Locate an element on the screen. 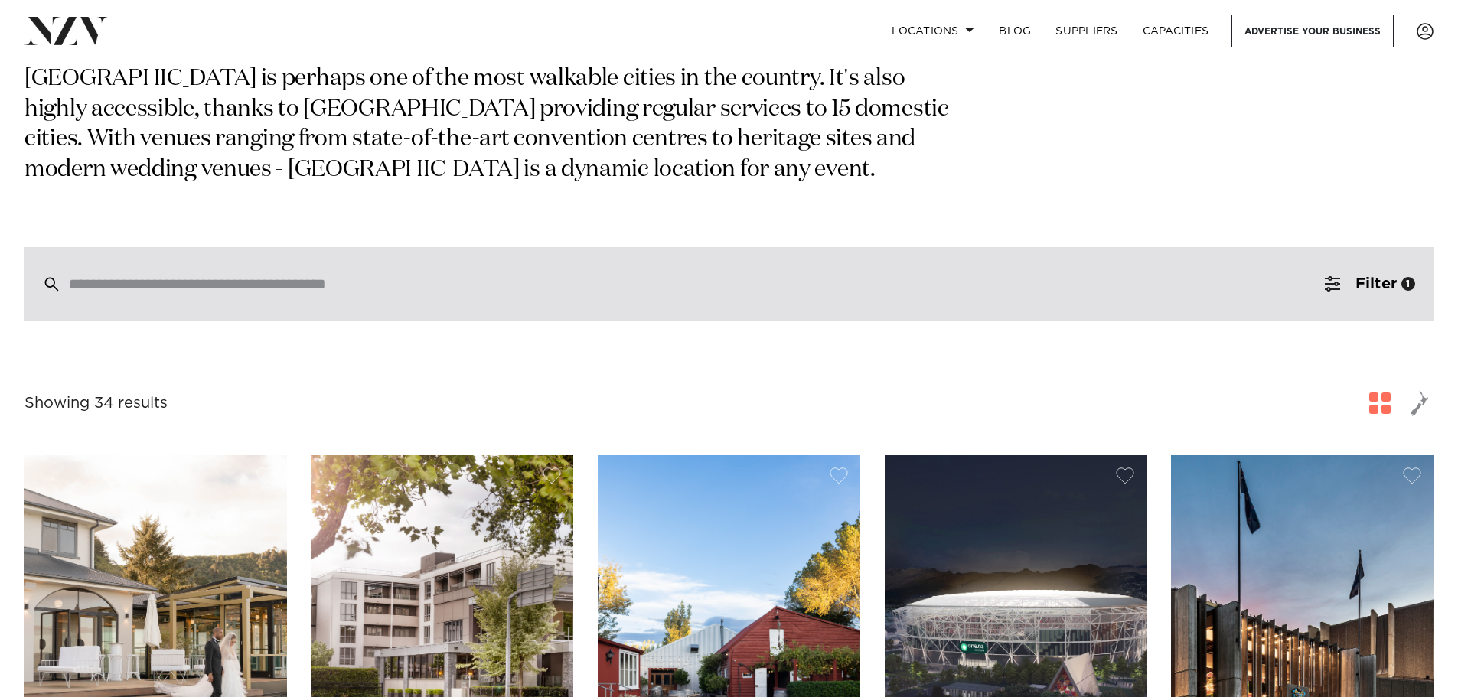  a: Capacities is located at coordinates (1176, 31).